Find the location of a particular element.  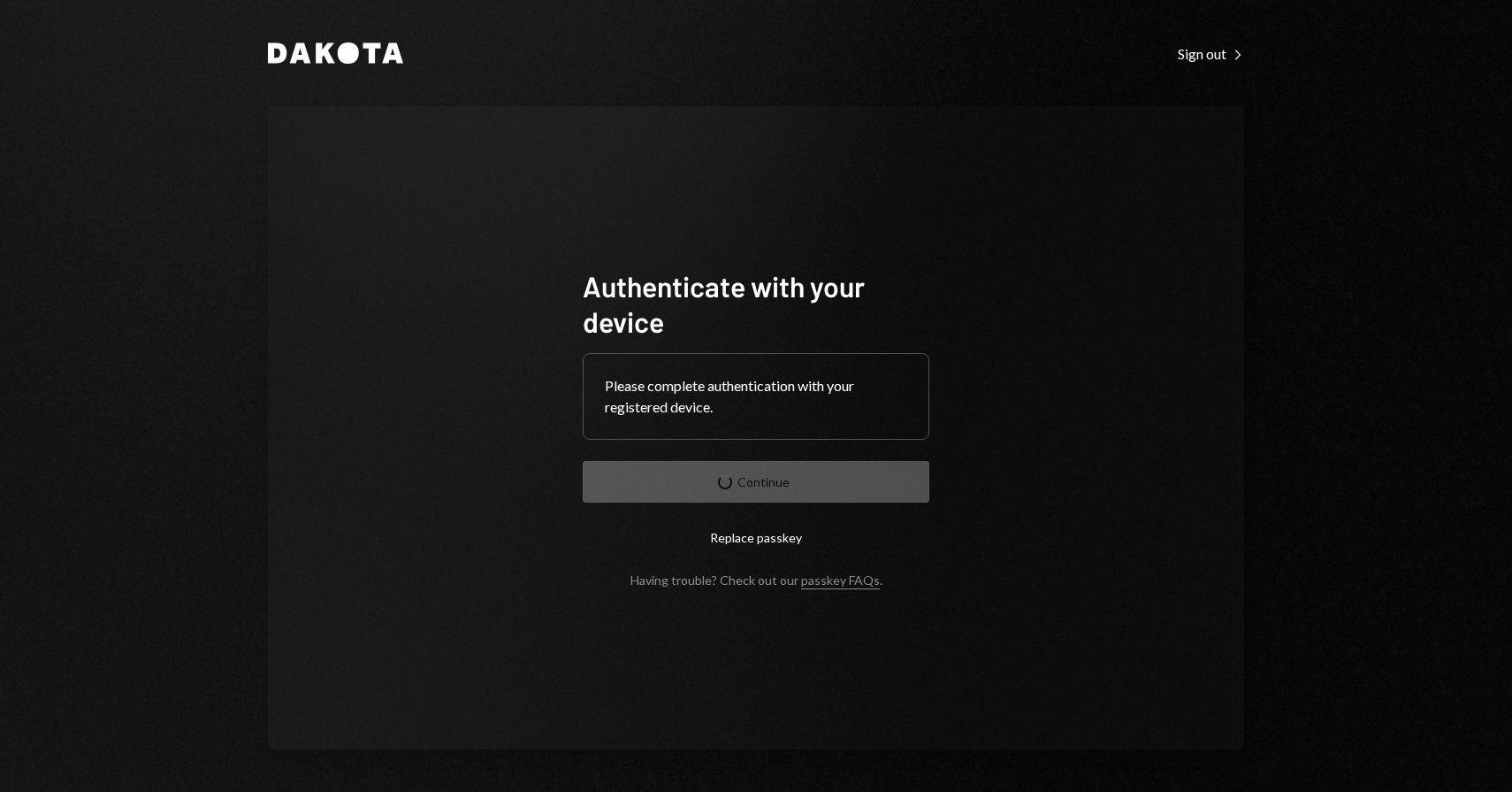

div: Sign out is located at coordinates (1210, 54).